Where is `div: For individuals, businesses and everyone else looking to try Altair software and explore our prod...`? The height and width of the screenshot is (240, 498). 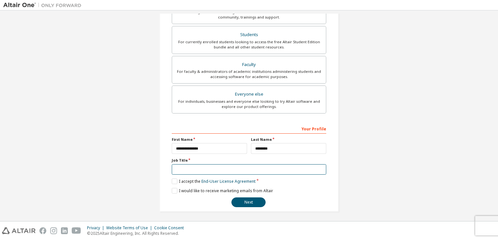 div: For individuals, businesses and everyone else looking to try Altair software and explore our prod... is located at coordinates (249, 104).